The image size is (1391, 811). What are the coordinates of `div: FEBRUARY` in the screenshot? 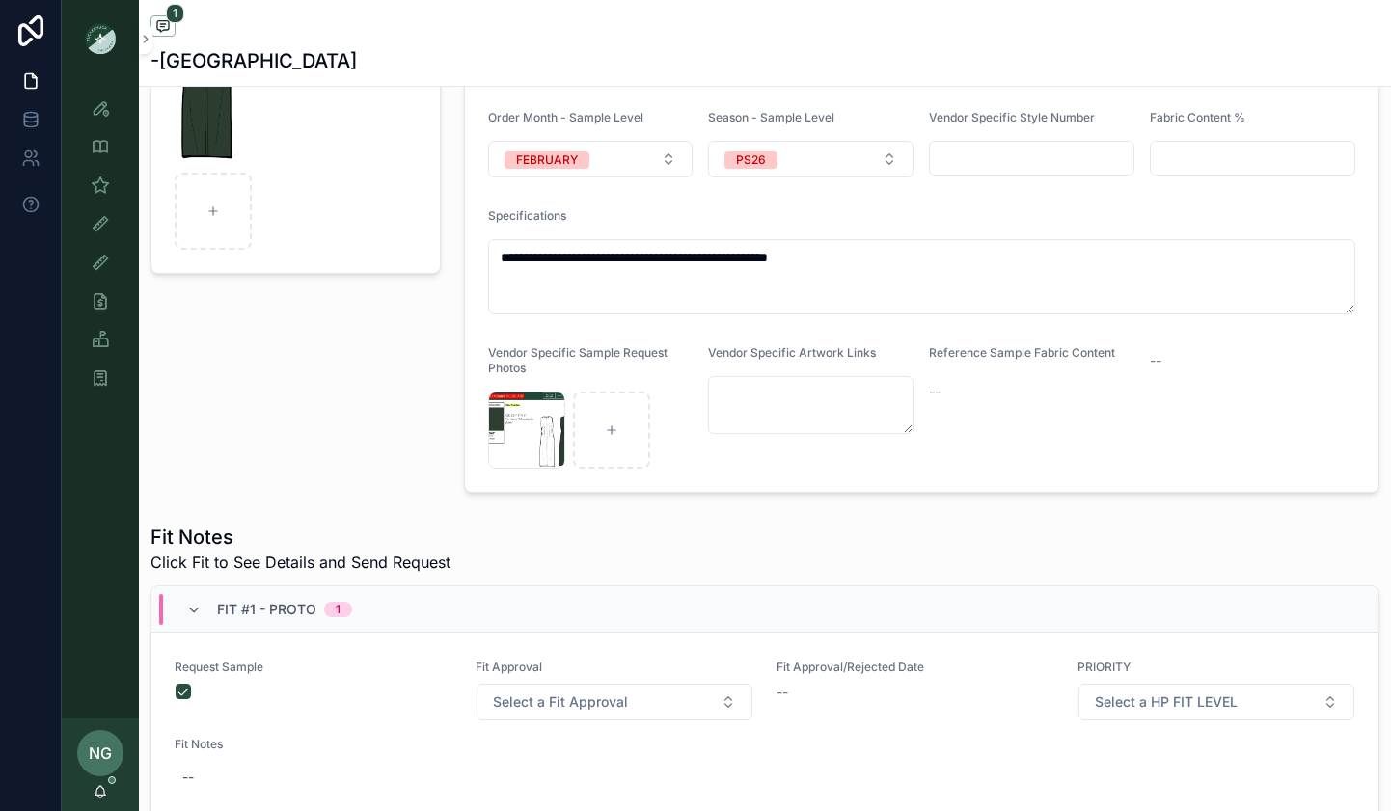 It's located at (547, 160).